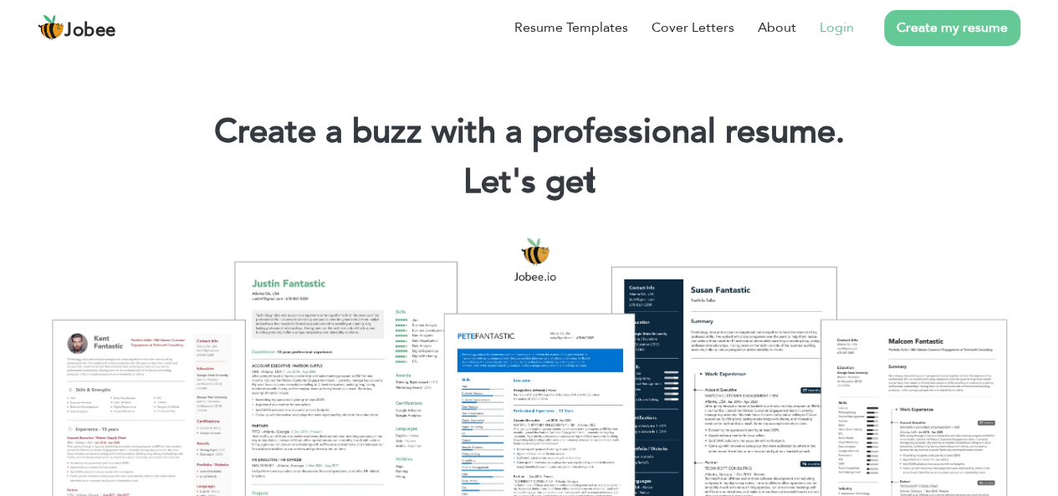 The height and width of the screenshot is (496, 1058). I want to click on span: Jobee, so click(90, 31).